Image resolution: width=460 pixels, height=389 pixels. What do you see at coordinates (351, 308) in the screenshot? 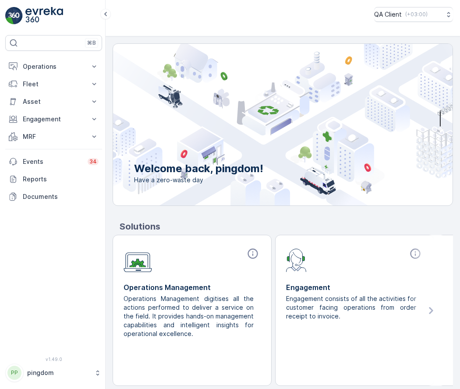
I see `p: Engagement consists of all the activities for customer facing operations from order receipt to in...` at bounding box center [351, 308].